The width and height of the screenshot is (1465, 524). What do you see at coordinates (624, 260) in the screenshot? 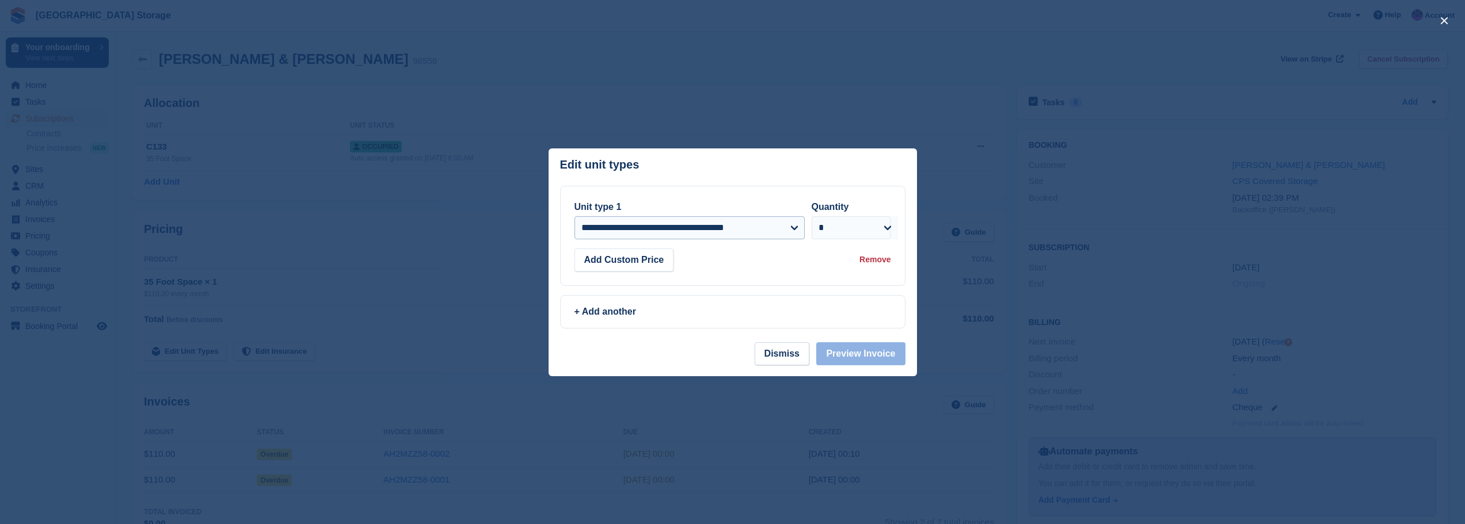
I see `button: Add Custom Price` at bounding box center [624, 260].